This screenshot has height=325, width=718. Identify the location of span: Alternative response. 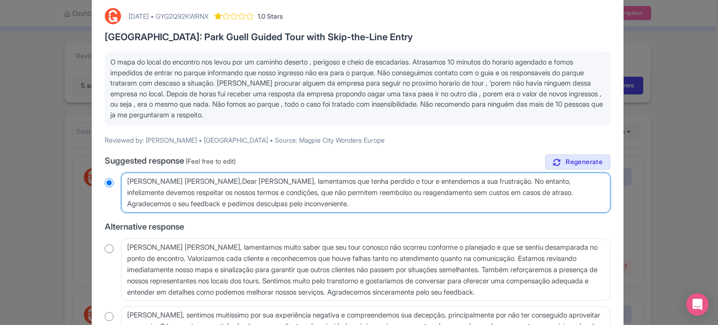
(144, 226).